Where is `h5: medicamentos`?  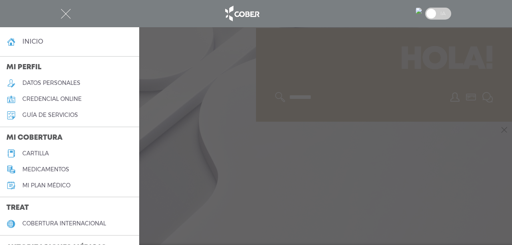 h5: medicamentos is located at coordinates (46, 169).